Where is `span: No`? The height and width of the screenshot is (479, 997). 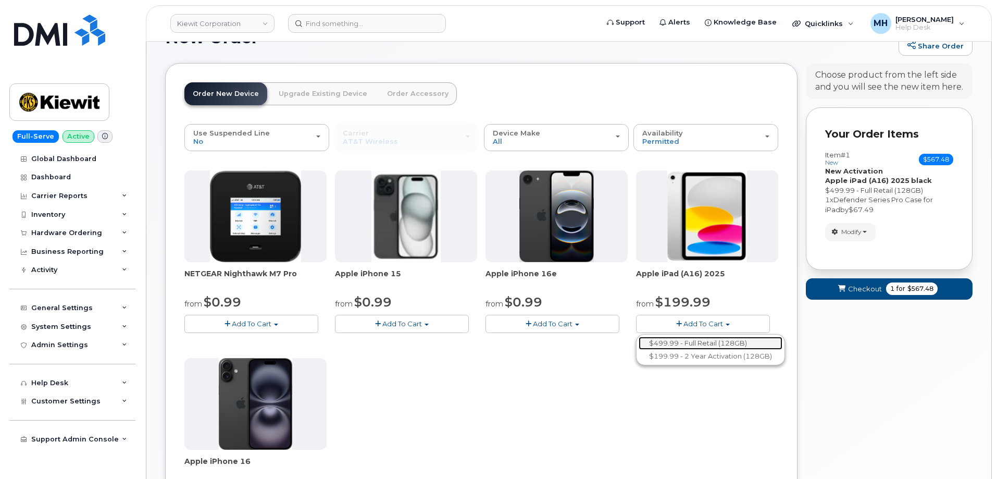
span: No is located at coordinates (198, 141).